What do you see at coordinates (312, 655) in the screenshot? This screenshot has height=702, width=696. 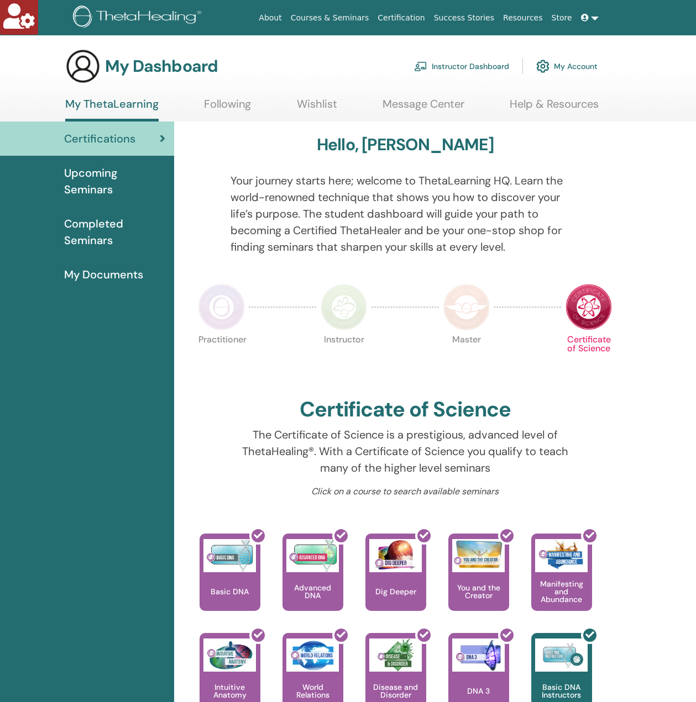 I see `img: World Relations` at bounding box center [312, 655].